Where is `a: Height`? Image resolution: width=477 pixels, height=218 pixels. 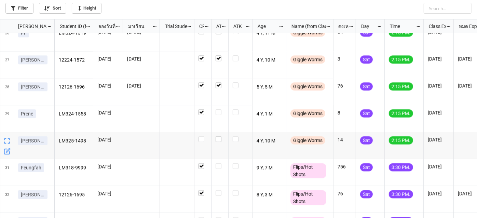
a: Height is located at coordinates (86, 8).